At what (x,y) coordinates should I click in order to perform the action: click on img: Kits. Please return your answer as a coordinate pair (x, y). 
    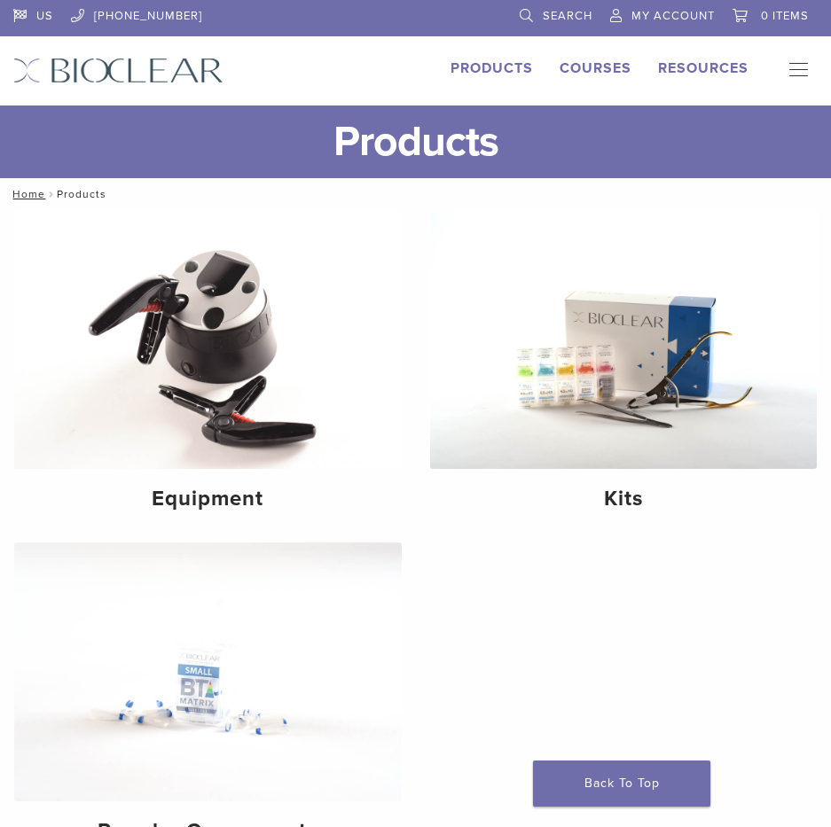
    Looking at the image, I should click on (623, 340).